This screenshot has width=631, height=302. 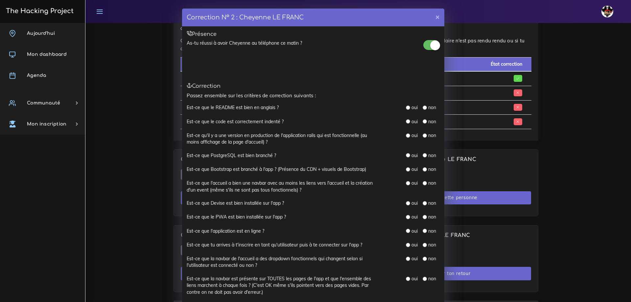 What do you see at coordinates (274, 245) in the screenshot?
I see `label: Est-ce que tu arrives à t'inscrire en tant qu'utilisateur puis à te connecter sur l'app ?` at bounding box center [274, 245].